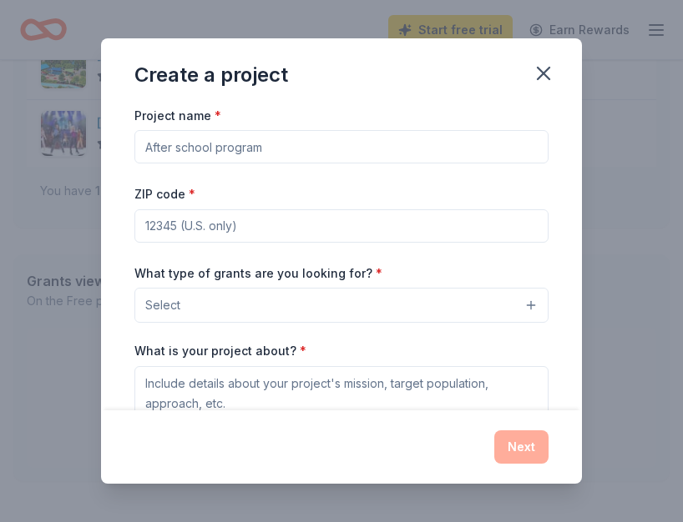 The height and width of the screenshot is (522, 683). What do you see at coordinates (163, 305) in the screenshot?
I see `span: Select` at bounding box center [163, 305].